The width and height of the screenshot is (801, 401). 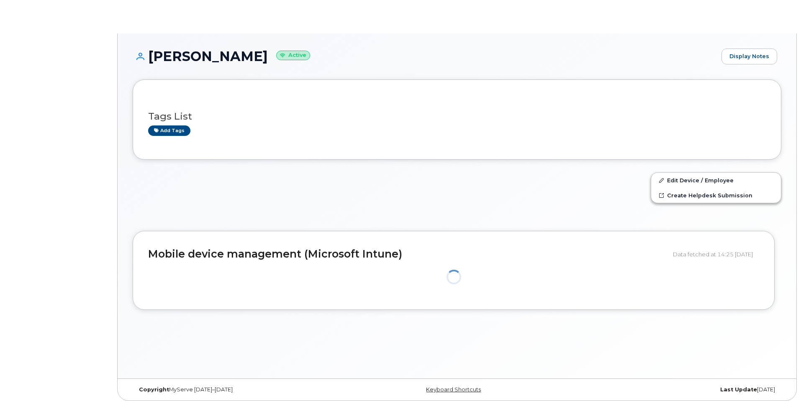 What do you see at coordinates (407, 254) in the screenshot?
I see `h2: Mobile device management (Microsoft Intune)` at bounding box center [407, 254].